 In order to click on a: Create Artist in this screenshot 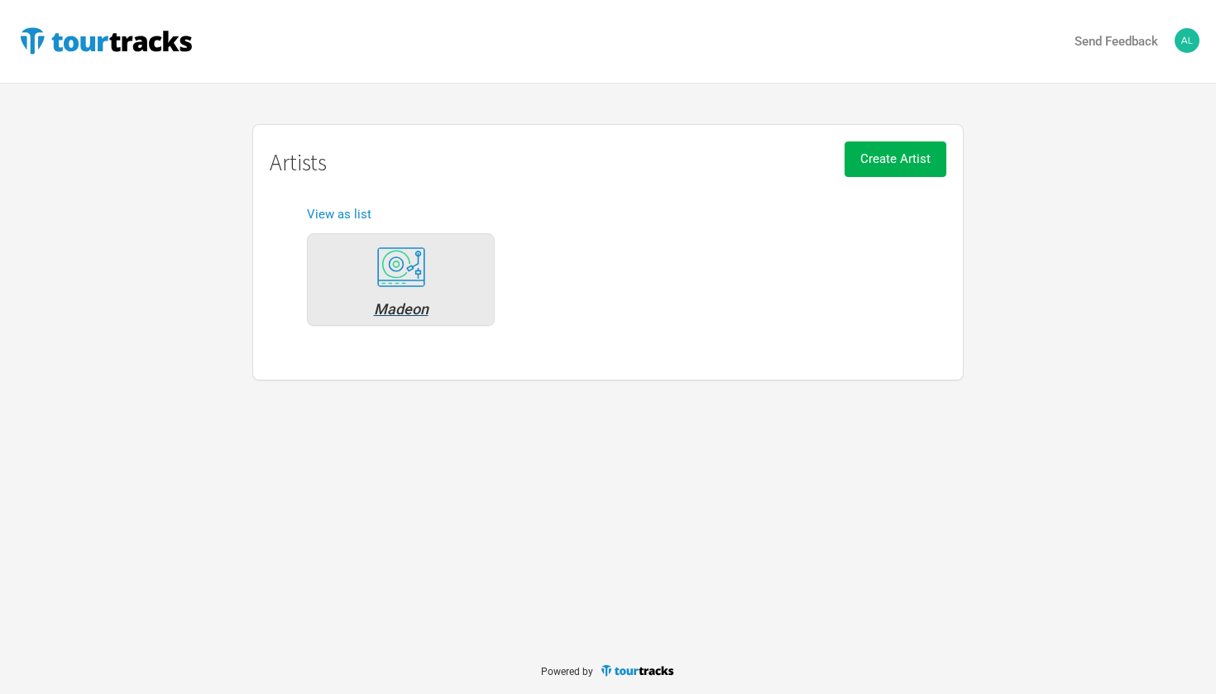, I will do `click(895, 159)`.